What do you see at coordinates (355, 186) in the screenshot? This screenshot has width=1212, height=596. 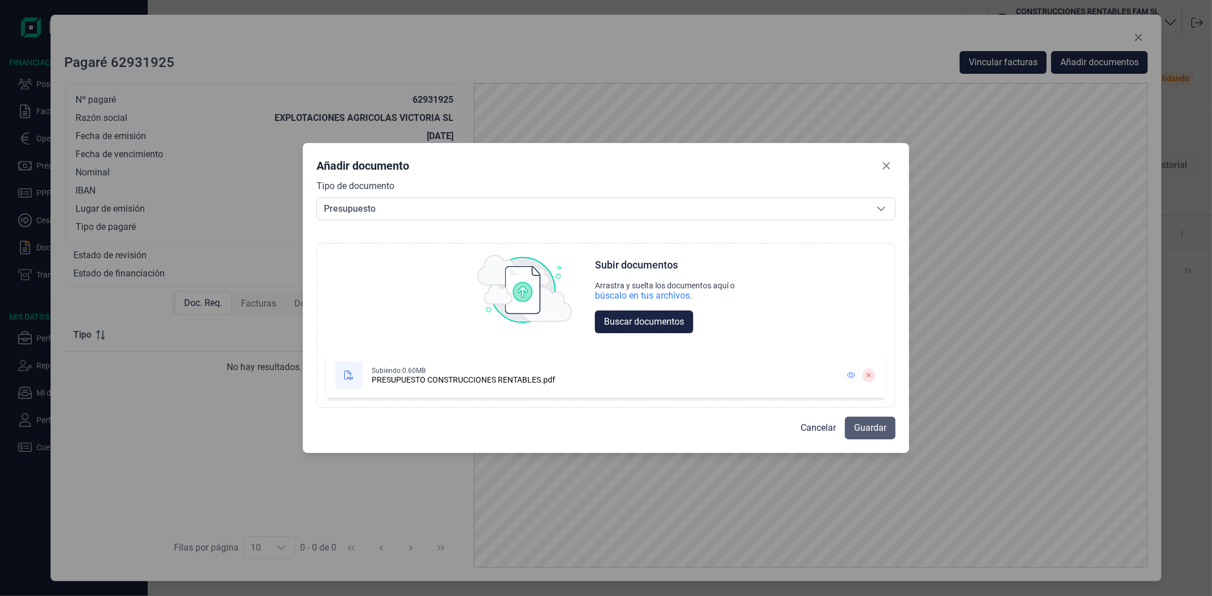 I see `label: Tipo de documento` at bounding box center [355, 186].